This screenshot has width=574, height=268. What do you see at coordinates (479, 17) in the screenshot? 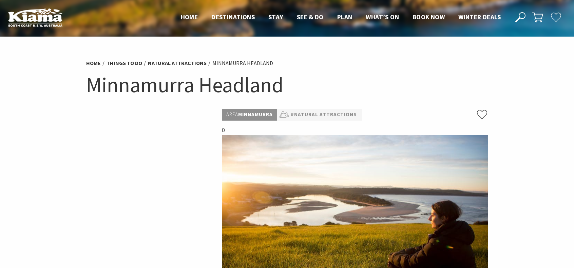
I see `span: Winter Deals` at bounding box center [479, 17].